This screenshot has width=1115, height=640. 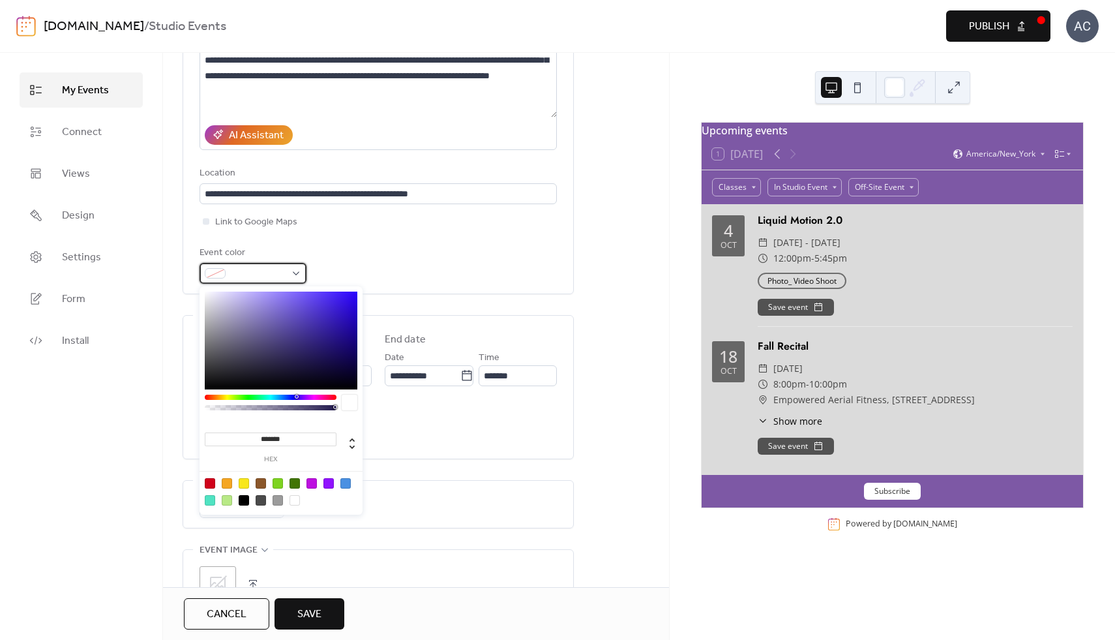 I want to click on div: Upcoming events, so click(x=892, y=130).